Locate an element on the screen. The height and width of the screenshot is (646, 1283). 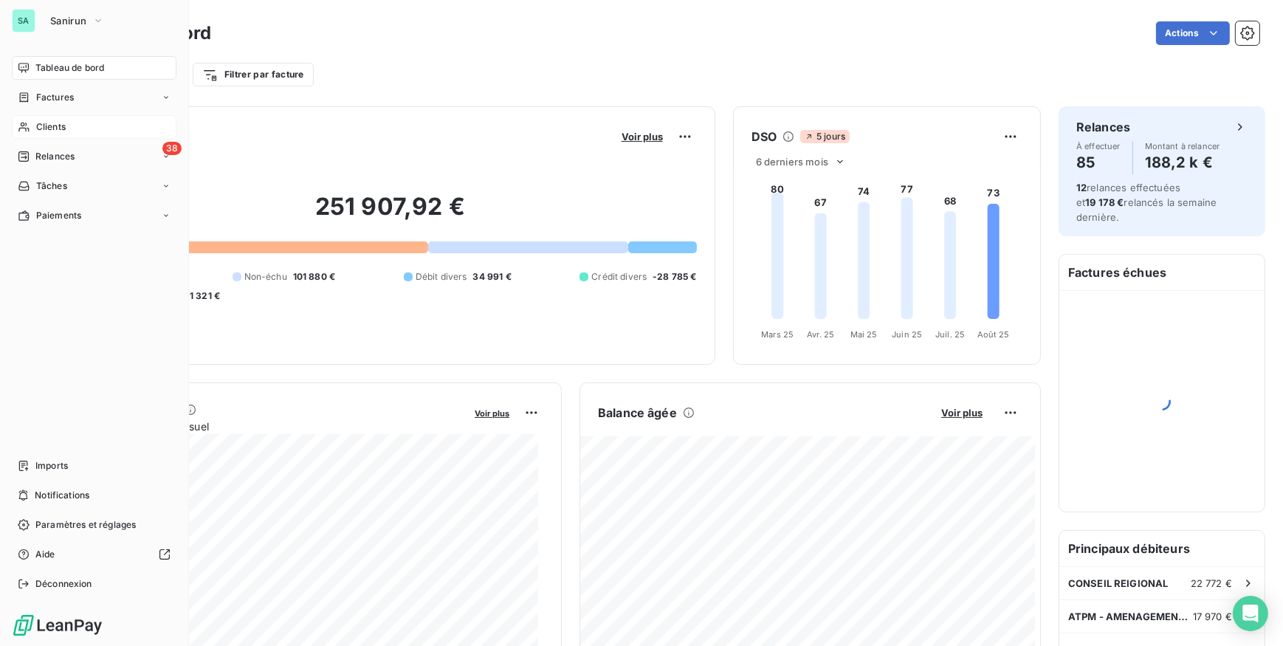
span: 6 derniers mois is located at coordinates (792, 162).